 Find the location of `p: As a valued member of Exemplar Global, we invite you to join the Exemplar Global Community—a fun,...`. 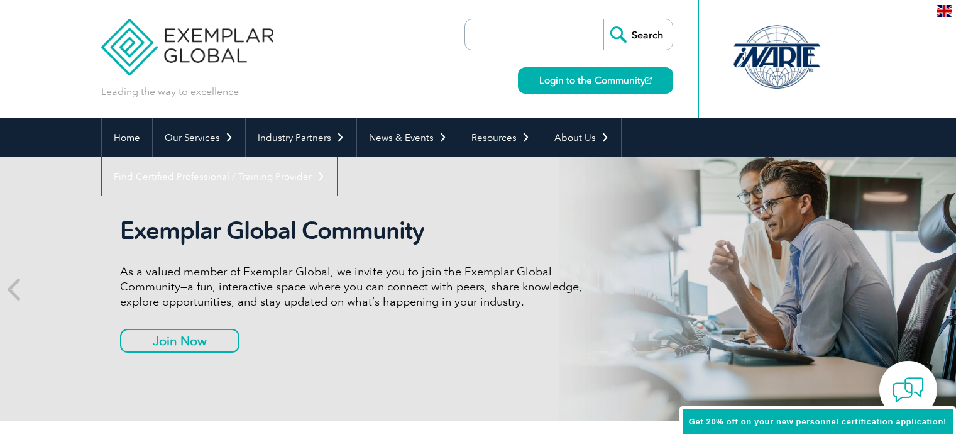

p: As a valued member of Exemplar Global, we invite you to join the Exemplar Global Community—a fun,... is located at coordinates (356, 287).